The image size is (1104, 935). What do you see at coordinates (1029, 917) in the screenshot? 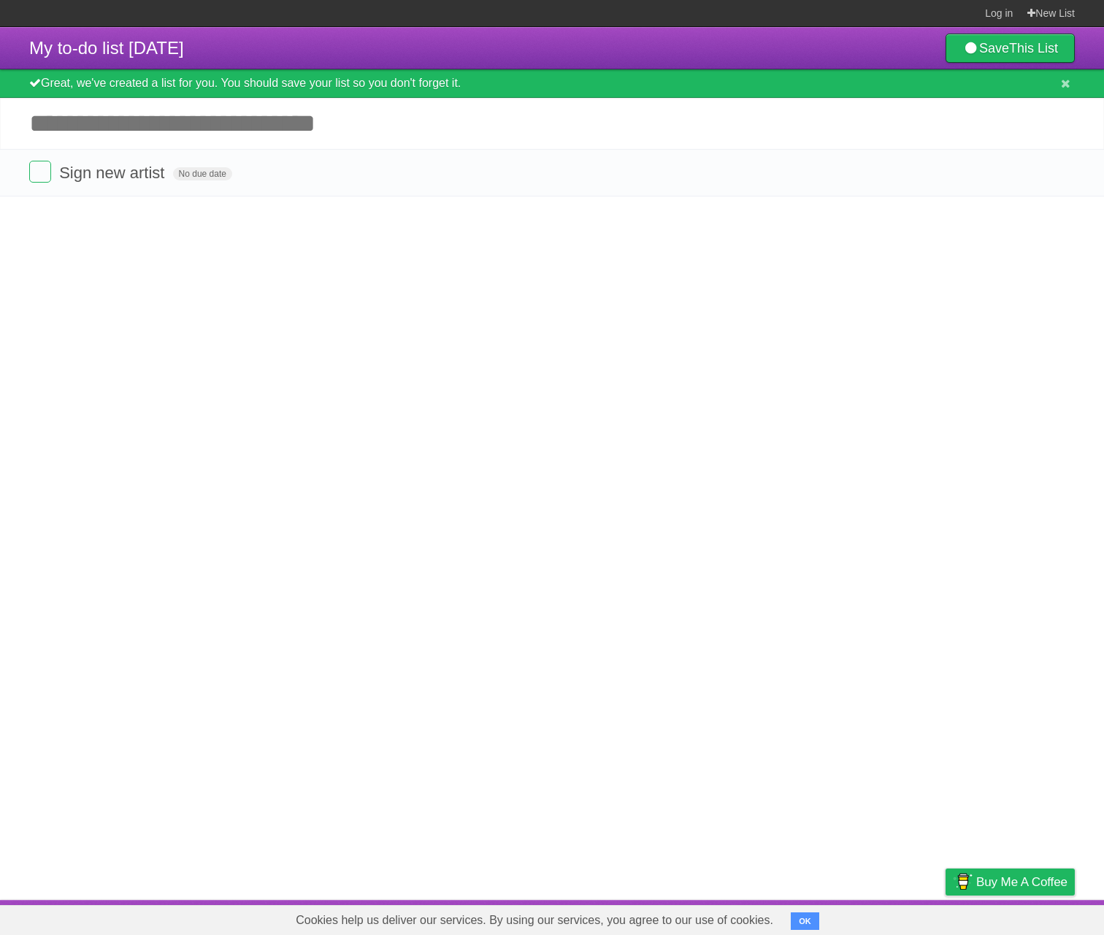
I see `a: Suggest a feature` at bounding box center [1029, 917].